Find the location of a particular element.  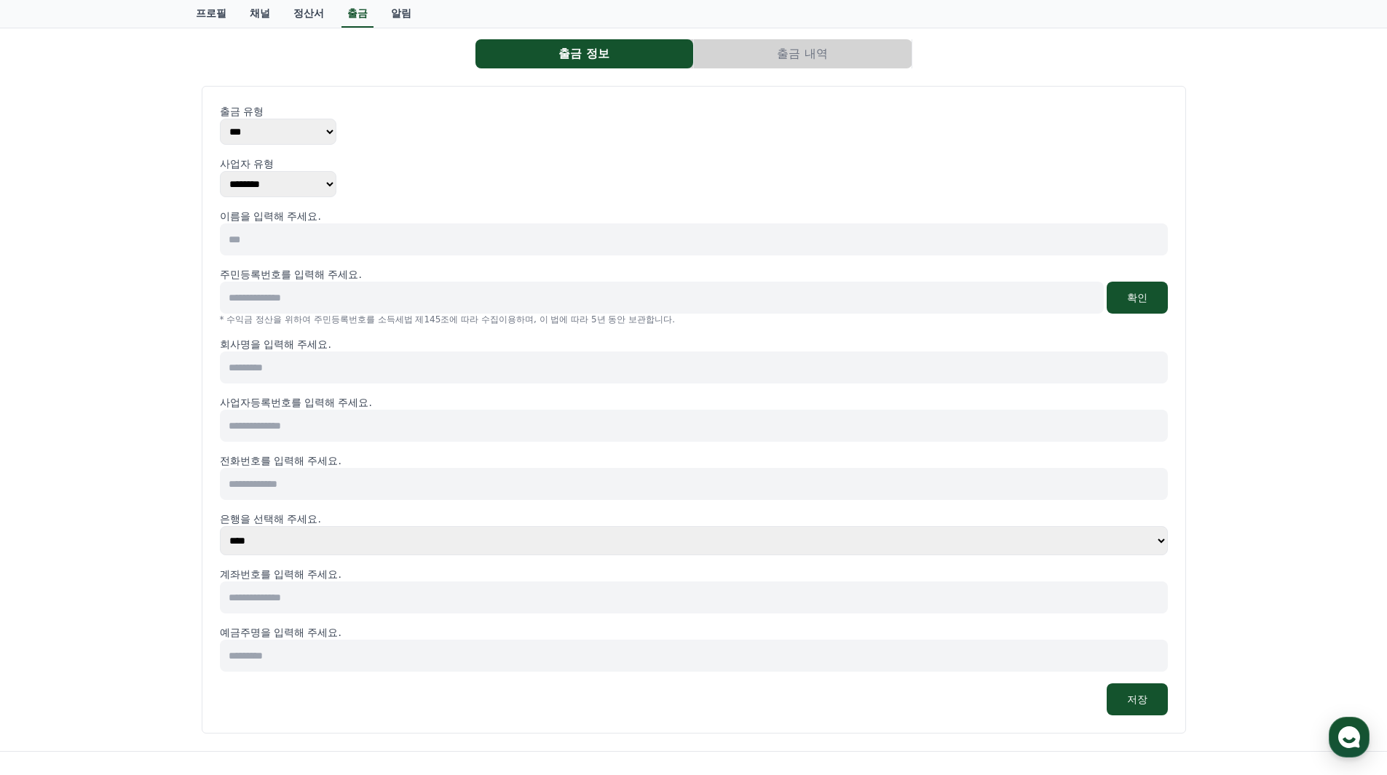

p: 출금 유형 is located at coordinates (694, 111).